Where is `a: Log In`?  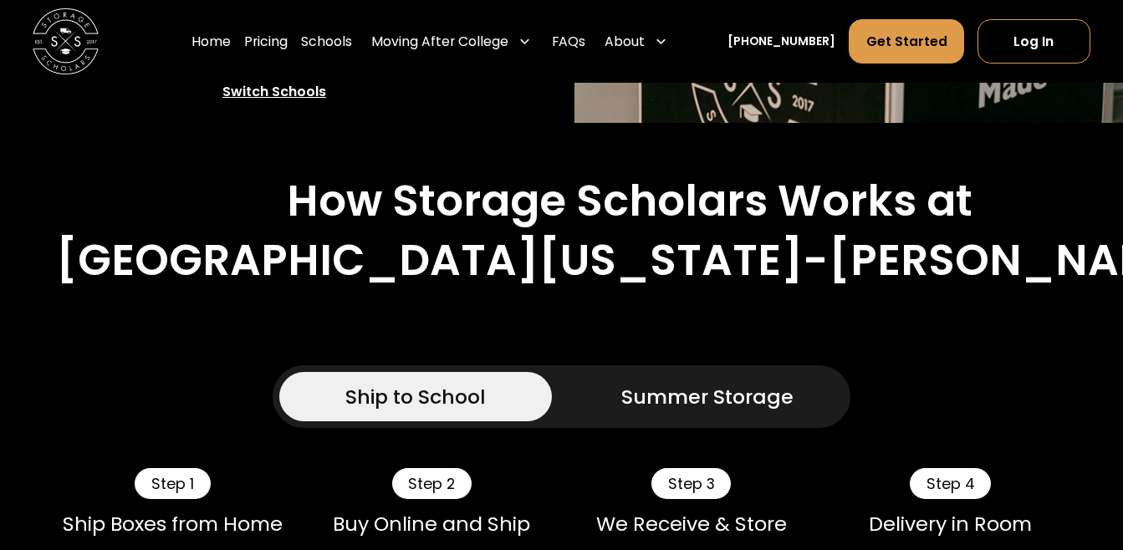
a: Log In is located at coordinates (1034, 41).